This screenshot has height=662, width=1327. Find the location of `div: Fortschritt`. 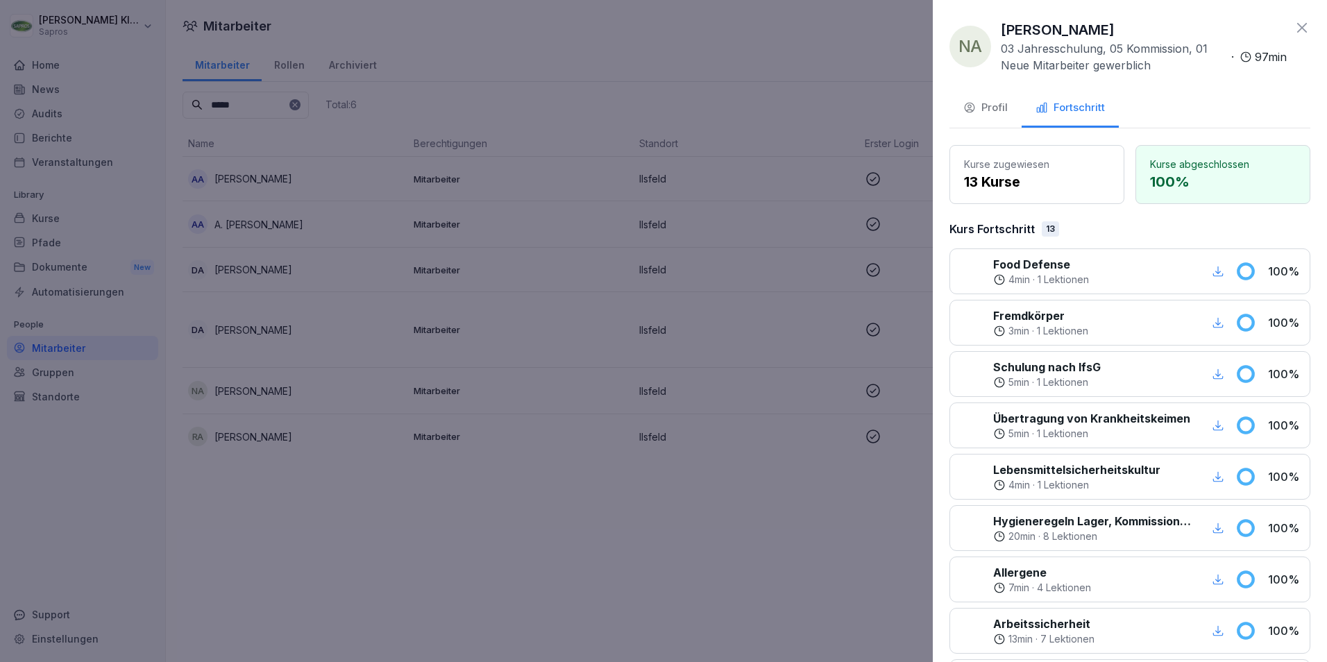

div: Fortschritt is located at coordinates (1070, 108).